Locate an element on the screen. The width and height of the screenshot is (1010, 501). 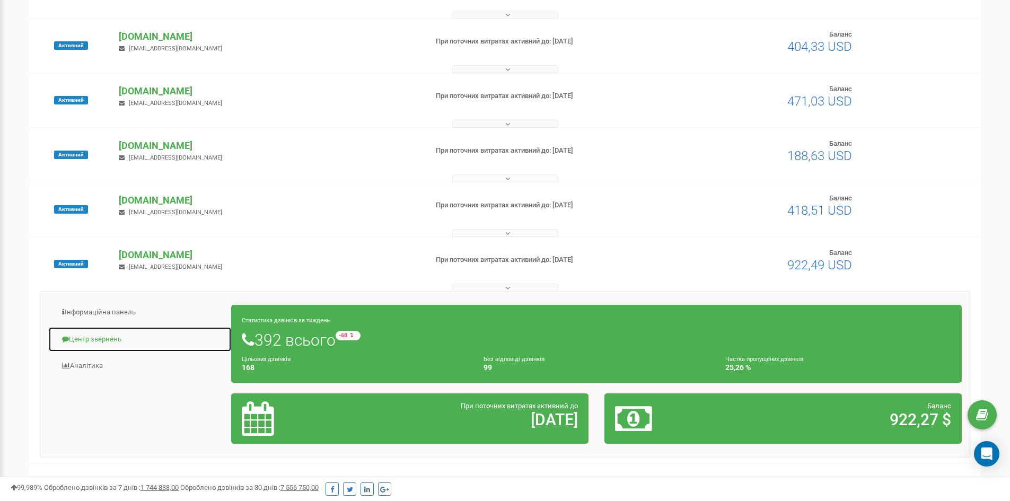
small: Статистика дзвінків за тиждень is located at coordinates (286, 320).